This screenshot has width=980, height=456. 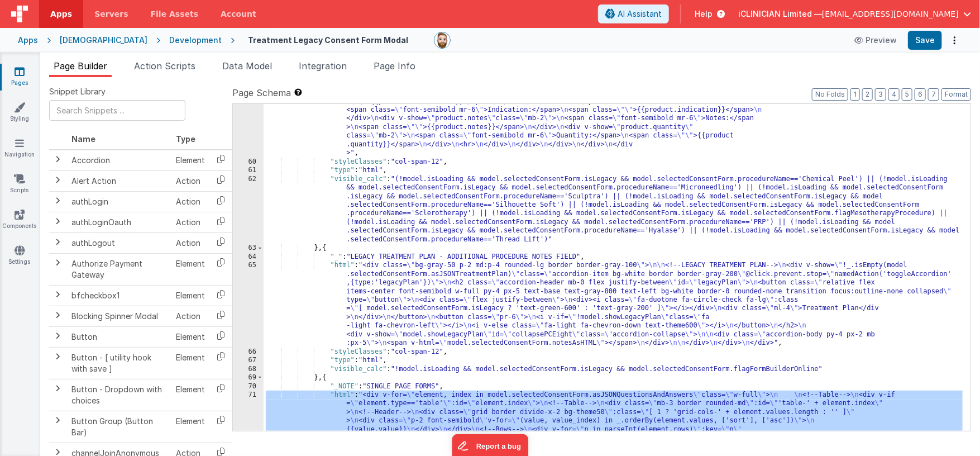 What do you see at coordinates (185, 139) in the screenshot?
I see `span: Type` at bounding box center [185, 139].